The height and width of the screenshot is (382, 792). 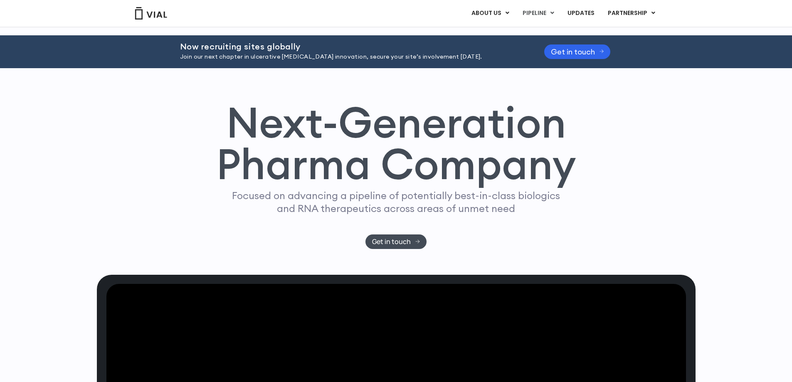 What do you see at coordinates (396, 202) in the screenshot?
I see `p: Focused on advancing a pipeline of potentially best-in-class biologics and RNA therapeutics acros...` at bounding box center [396, 202].